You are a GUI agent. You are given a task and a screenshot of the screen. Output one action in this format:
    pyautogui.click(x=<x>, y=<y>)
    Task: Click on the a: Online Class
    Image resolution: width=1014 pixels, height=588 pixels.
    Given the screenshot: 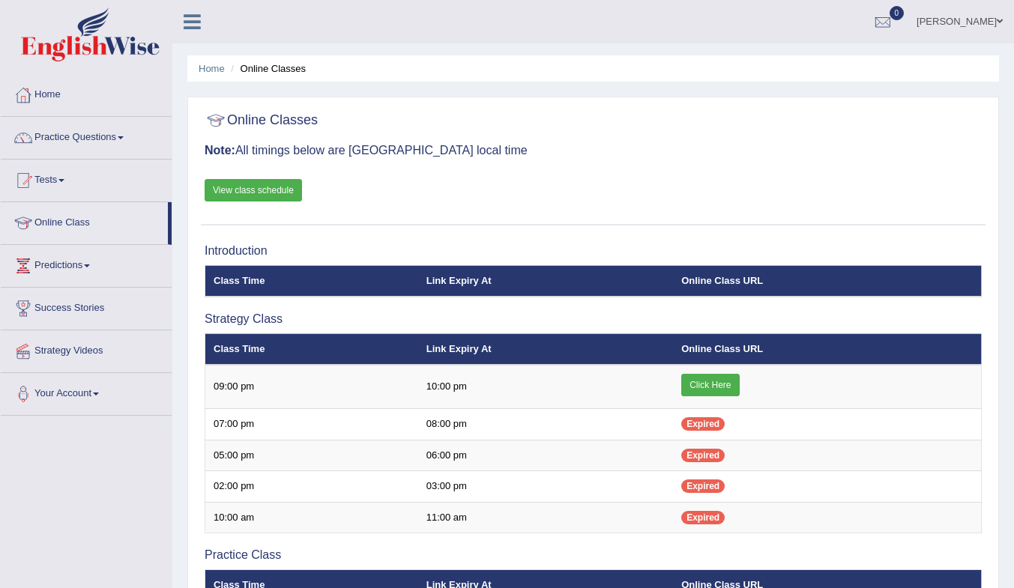 What is the action you would take?
    pyautogui.click(x=84, y=221)
    